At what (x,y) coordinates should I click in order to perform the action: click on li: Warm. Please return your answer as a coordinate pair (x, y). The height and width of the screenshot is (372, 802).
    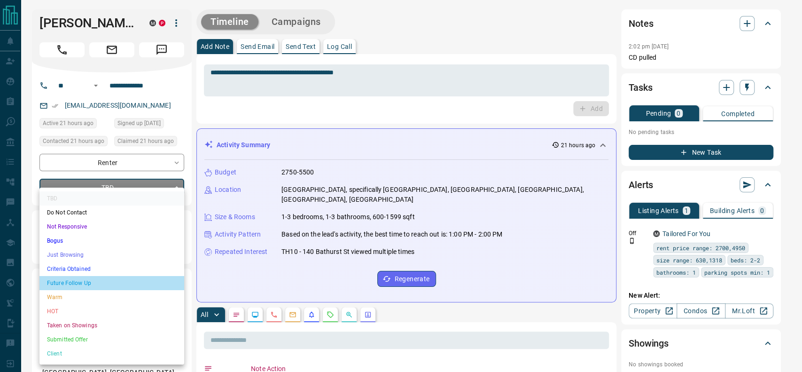
    Looking at the image, I should click on (112, 297).